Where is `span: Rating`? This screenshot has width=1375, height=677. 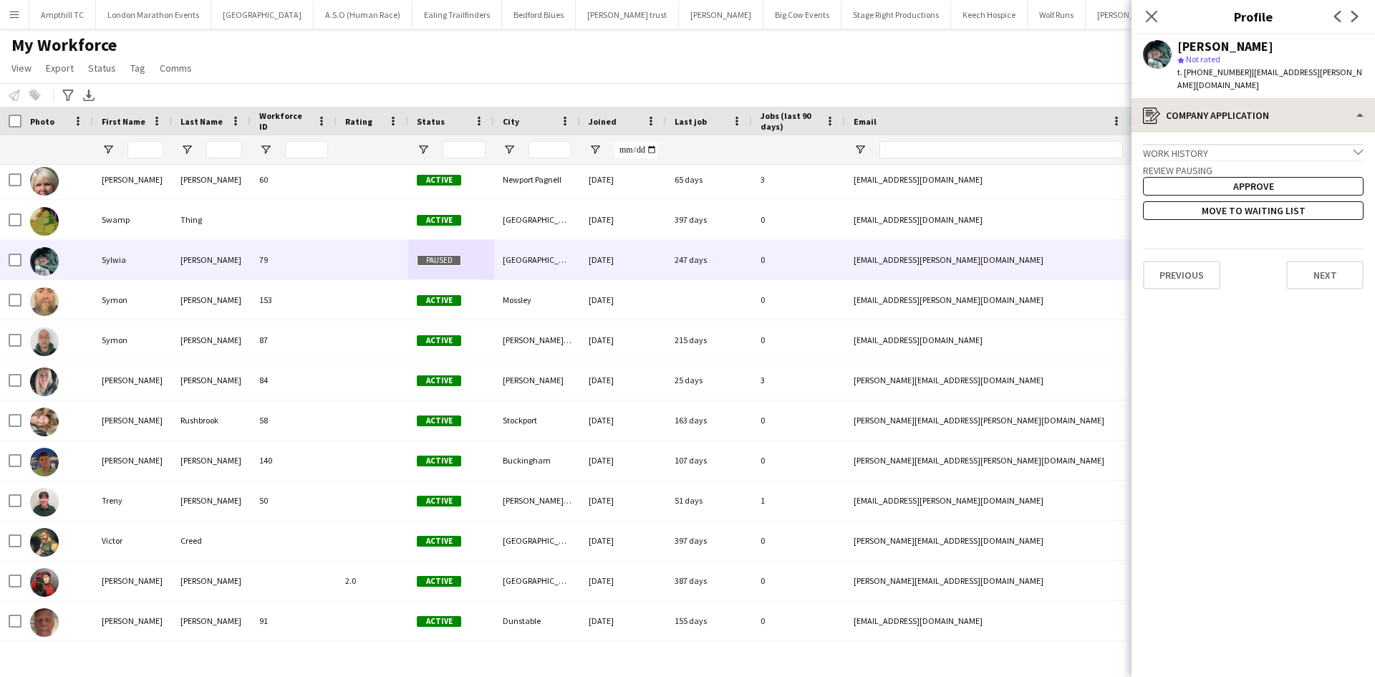 span: Rating is located at coordinates (359, 121).